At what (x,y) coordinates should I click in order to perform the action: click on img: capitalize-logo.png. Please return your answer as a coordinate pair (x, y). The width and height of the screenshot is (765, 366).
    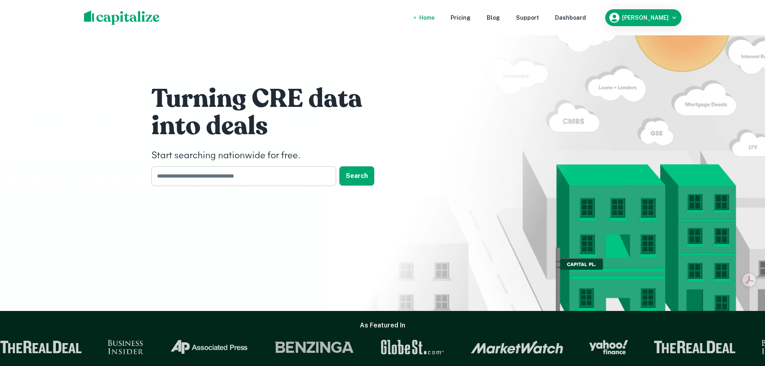
    Looking at the image, I should click on (122, 18).